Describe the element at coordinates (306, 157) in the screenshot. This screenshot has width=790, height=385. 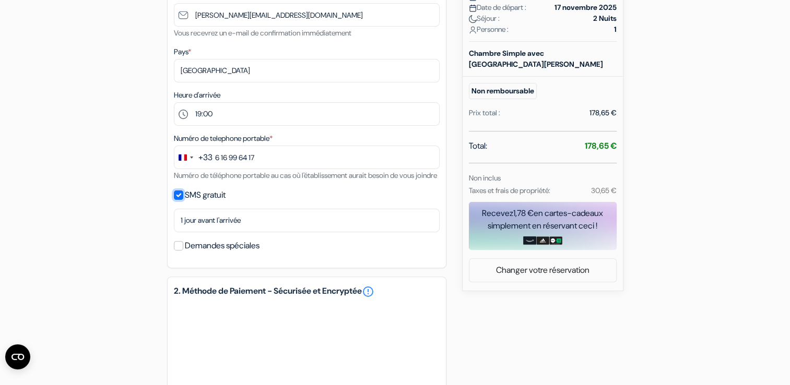
I see `input: 6 12 34 56 78` at that location.